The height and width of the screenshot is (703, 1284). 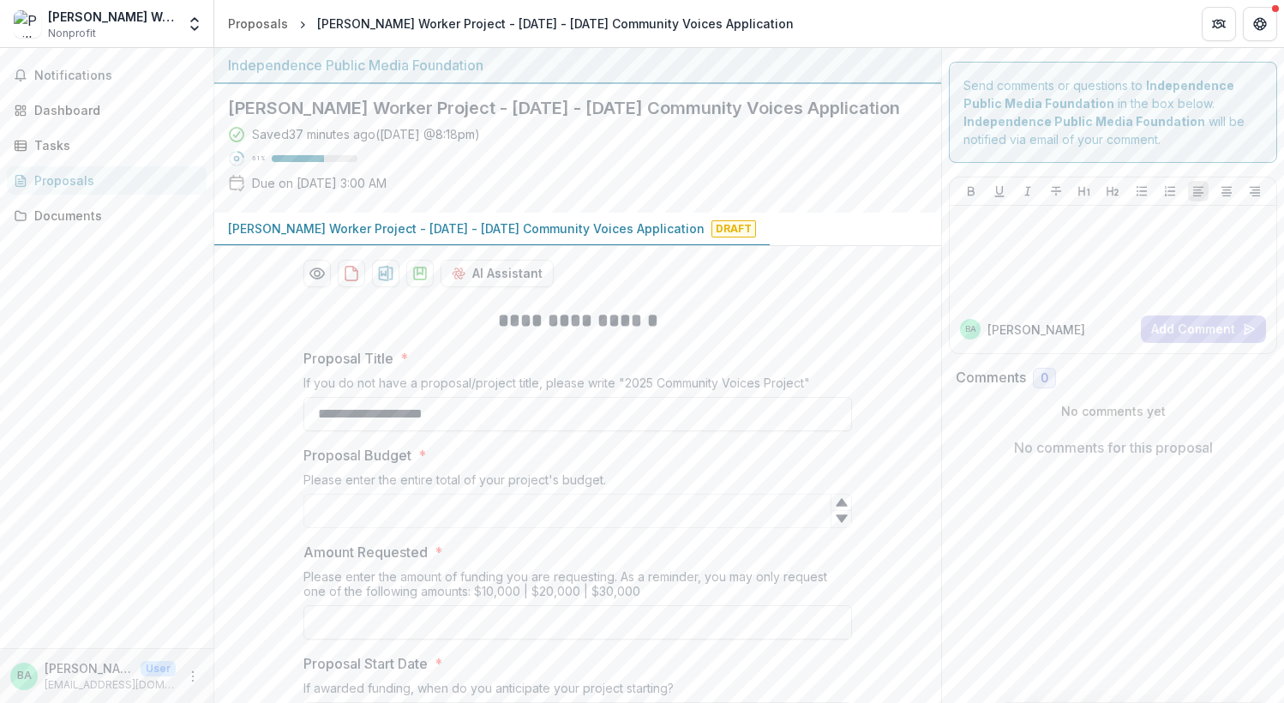 What do you see at coordinates (348, 358) in the screenshot?
I see `p: Proposal Title` at bounding box center [348, 358].